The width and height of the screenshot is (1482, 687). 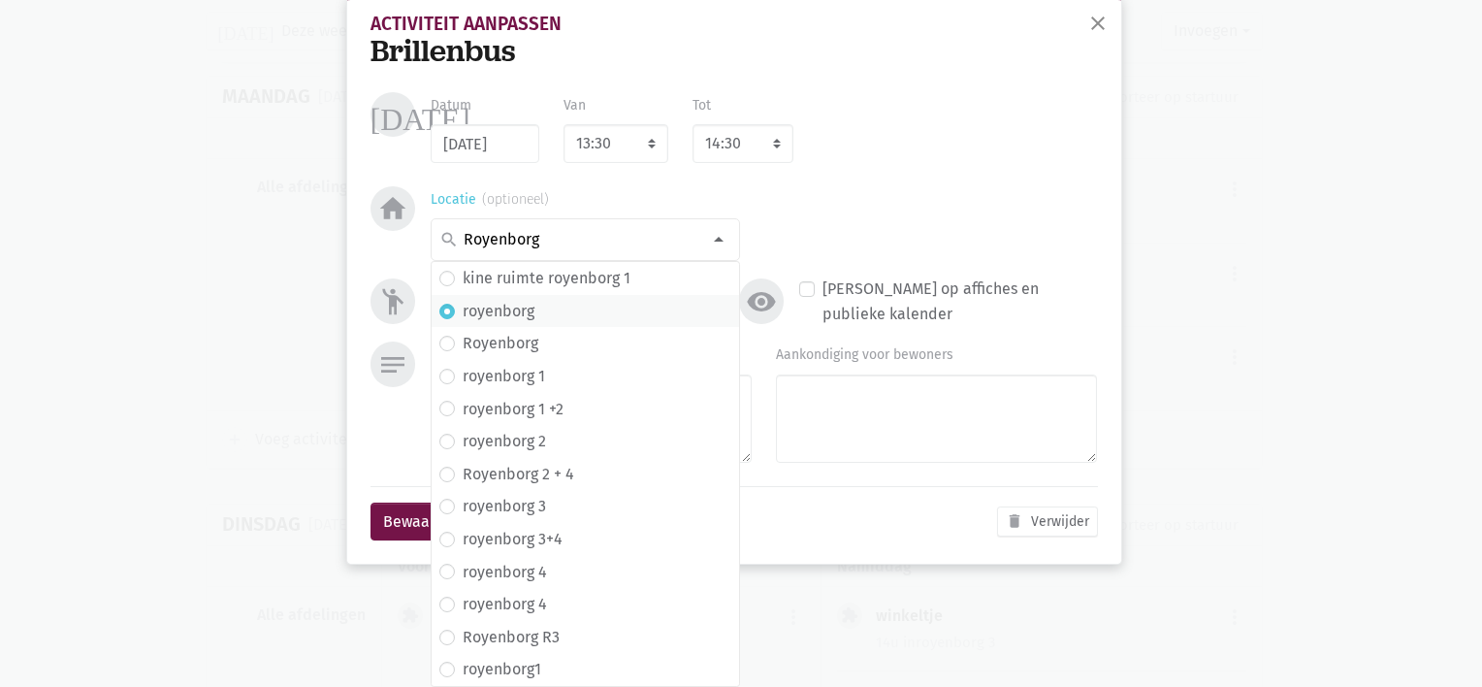 What do you see at coordinates (504, 441) in the screenshot?
I see `label: royenborg 2` at bounding box center [504, 441].